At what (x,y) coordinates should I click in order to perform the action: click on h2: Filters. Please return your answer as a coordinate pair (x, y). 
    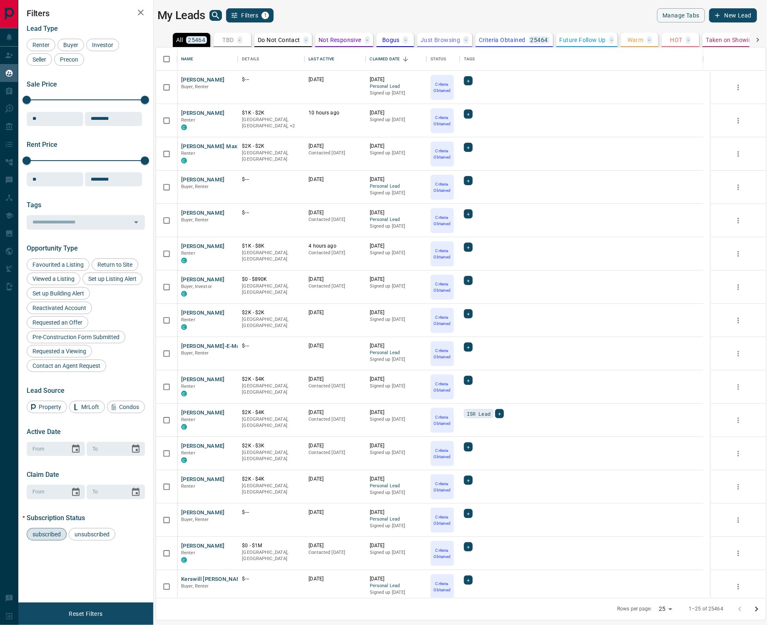
    Looking at the image, I should click on (86, 13).